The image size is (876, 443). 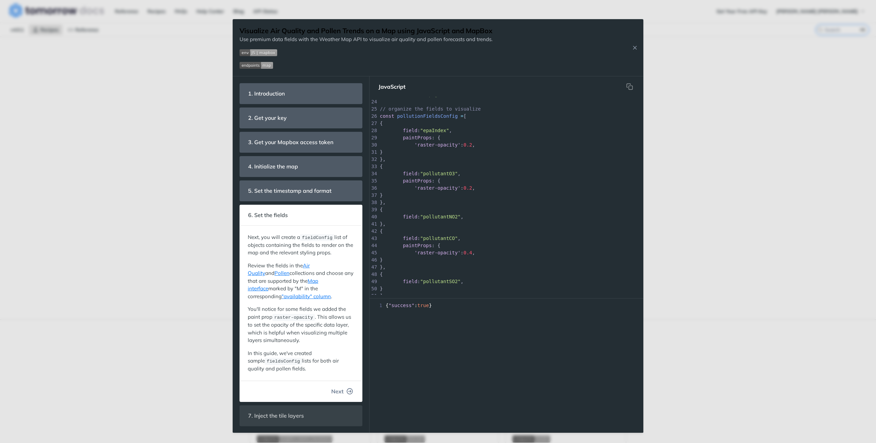 I want to click on p: Use premium data fields with the Weather Map API to visualize air quality and pollen forecasts an..., so click(x=366, y=39).